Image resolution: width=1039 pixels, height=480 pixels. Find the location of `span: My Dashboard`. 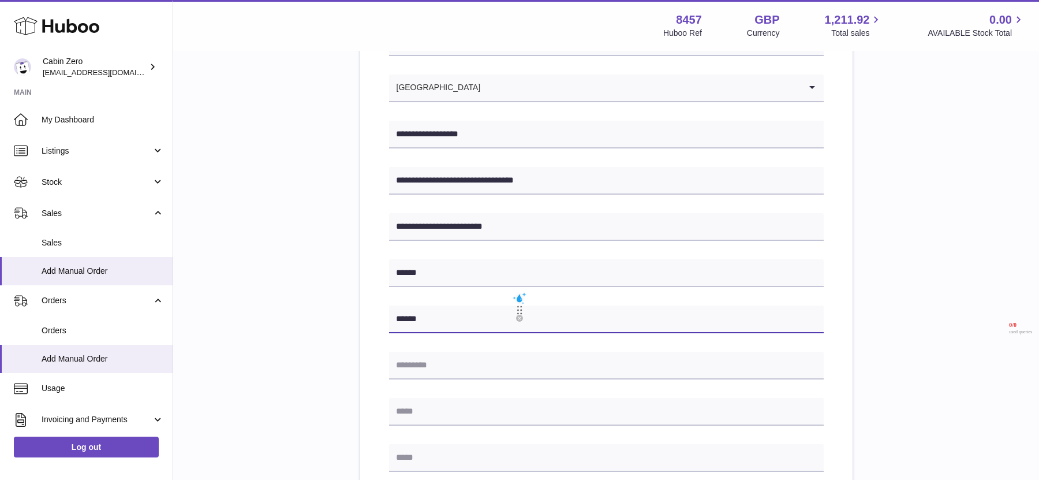

span: My Dashboard is located at coordinates (103, 120).